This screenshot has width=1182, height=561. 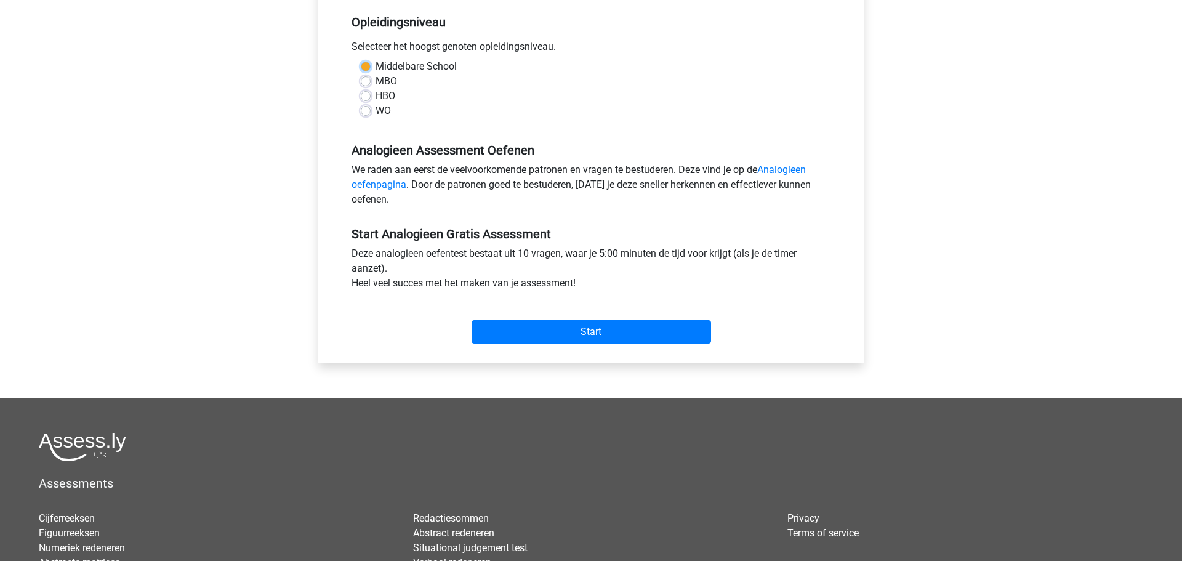 What do you see at coordinates (823, 532) in the screenshot?
I see `a: Terms of service` at bounding box center [823, 532].